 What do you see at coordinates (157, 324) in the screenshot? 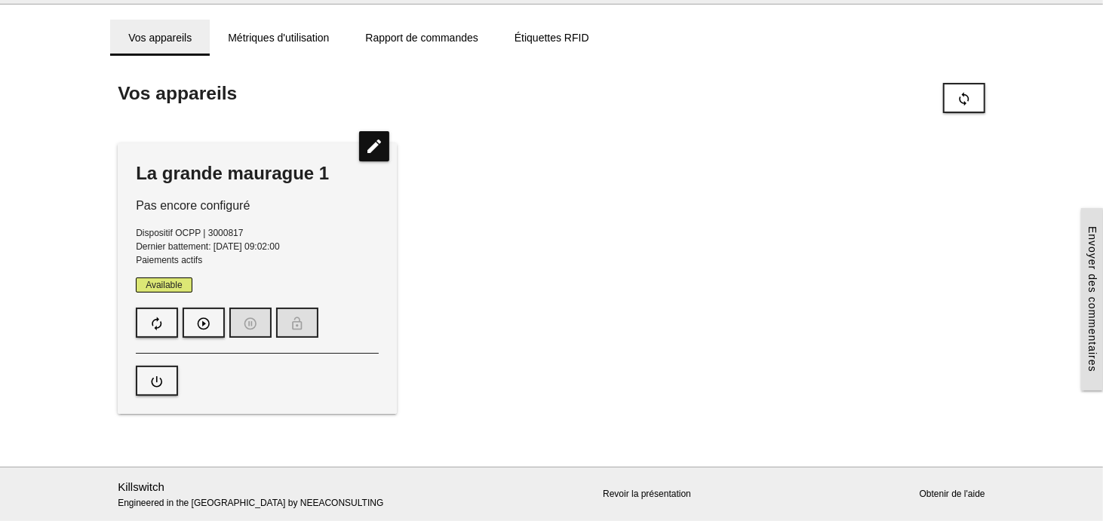
I see `i: autorenew` at bounding box center [157, 324].